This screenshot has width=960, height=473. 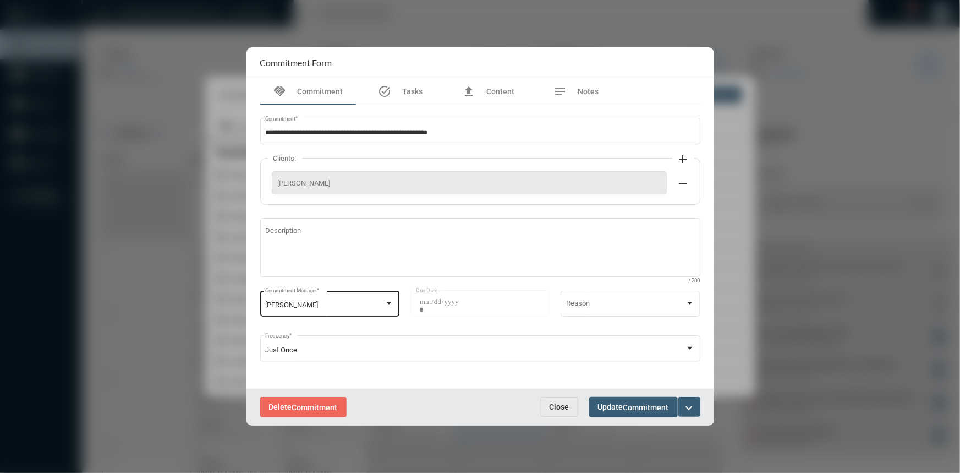 What do you see at coordinates (561, 91) in the screenshot?
I see `mat-icon: notes` at bounding box center [561, 91].